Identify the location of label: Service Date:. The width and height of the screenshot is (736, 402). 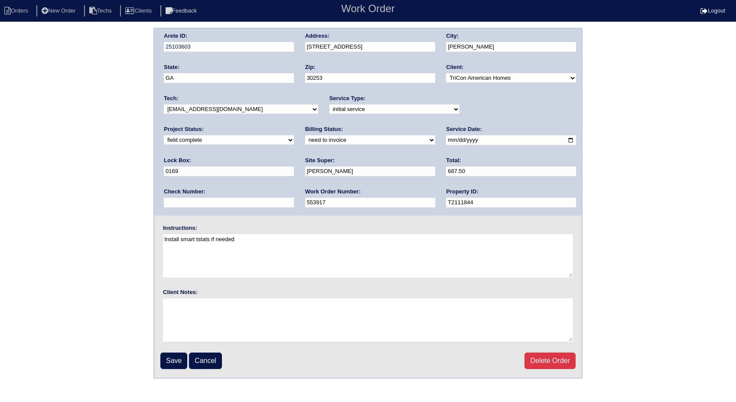
(464, 129).